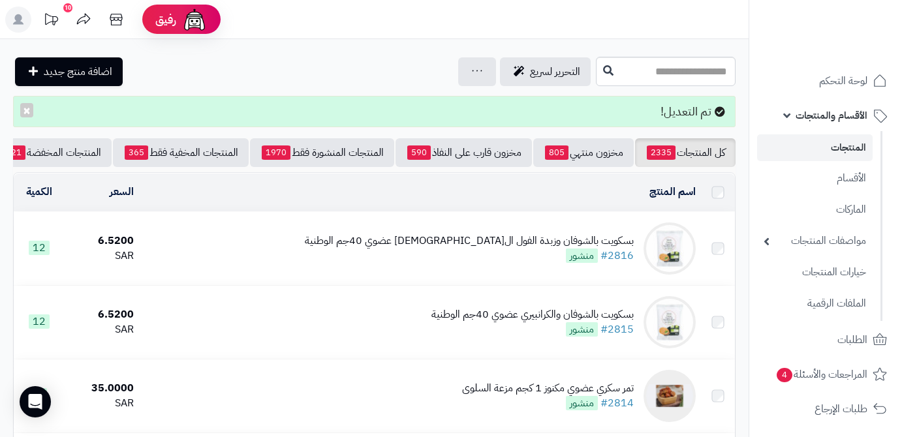  I want to click on a: #2815, so click(617, 330).